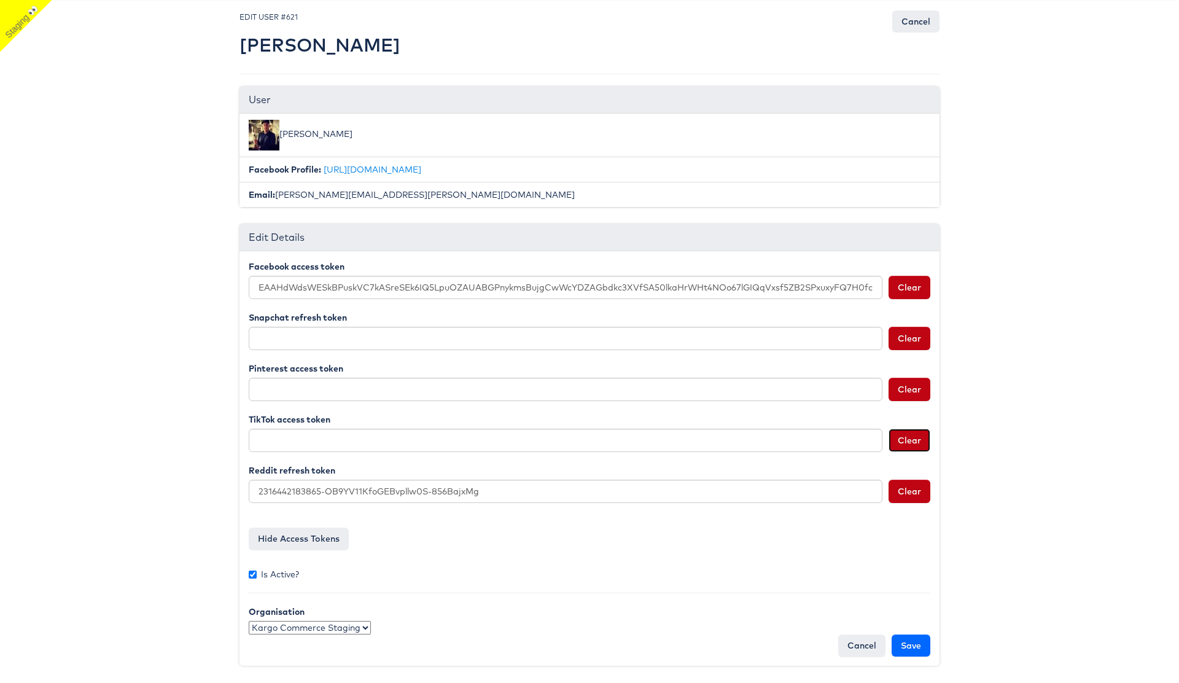  I want to click on label: Facebook access token, so click(296, 266).